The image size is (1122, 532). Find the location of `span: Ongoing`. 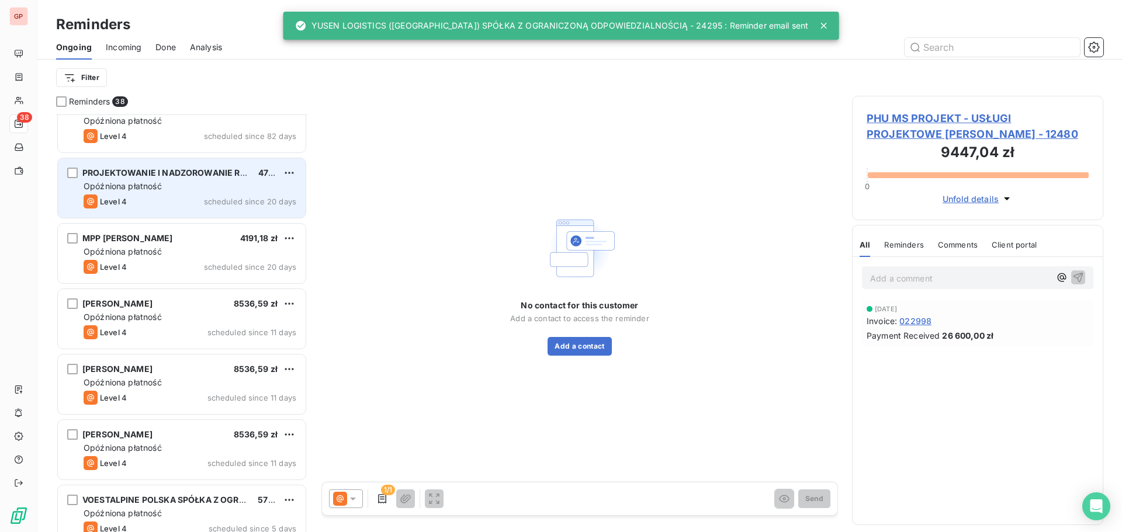

span: Ongoing is located at coordinates (74, 47).